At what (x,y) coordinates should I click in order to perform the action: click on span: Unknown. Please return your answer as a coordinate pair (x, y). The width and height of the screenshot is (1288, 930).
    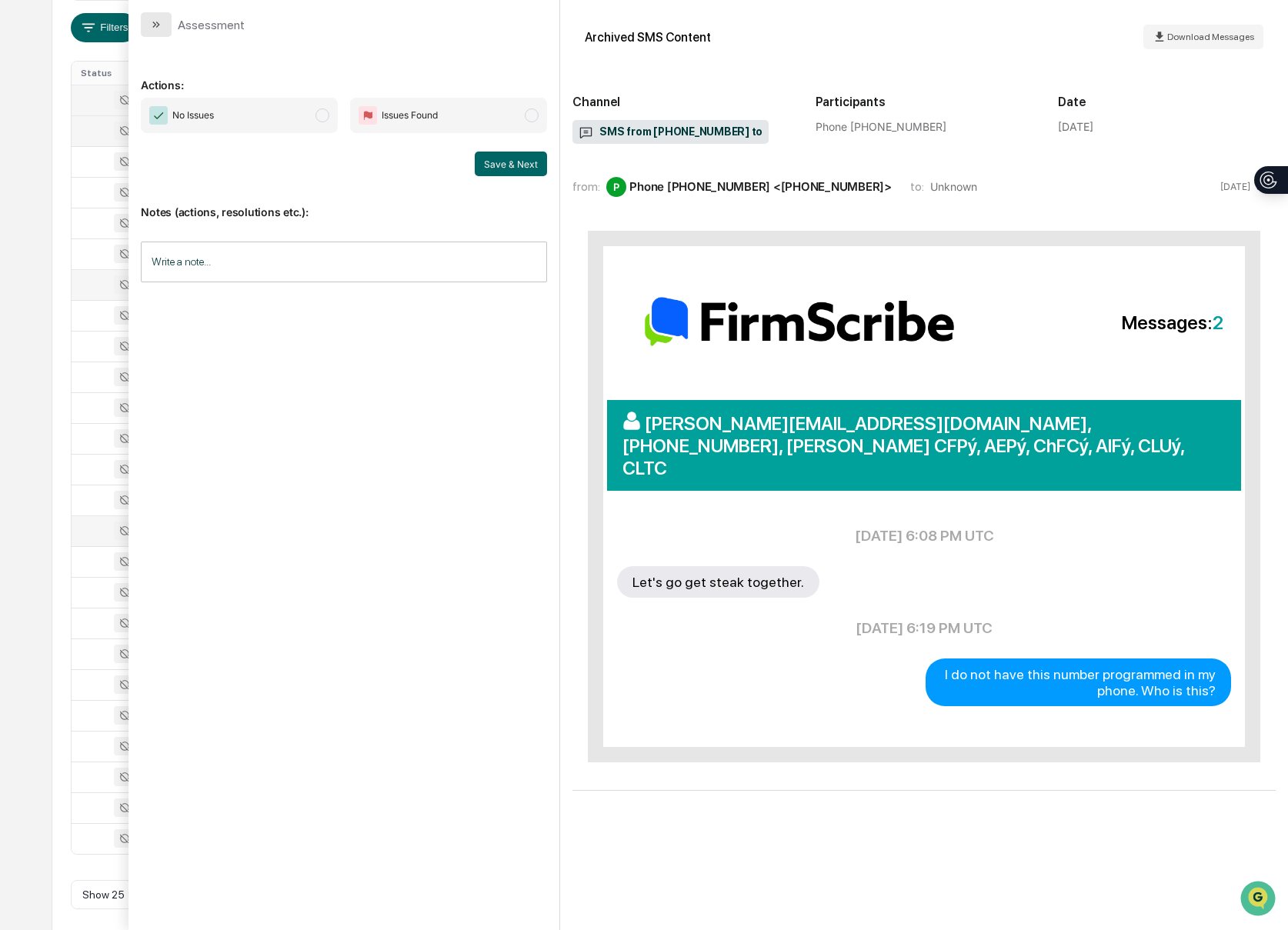
    Looking at the image, I should click on (953, 186).